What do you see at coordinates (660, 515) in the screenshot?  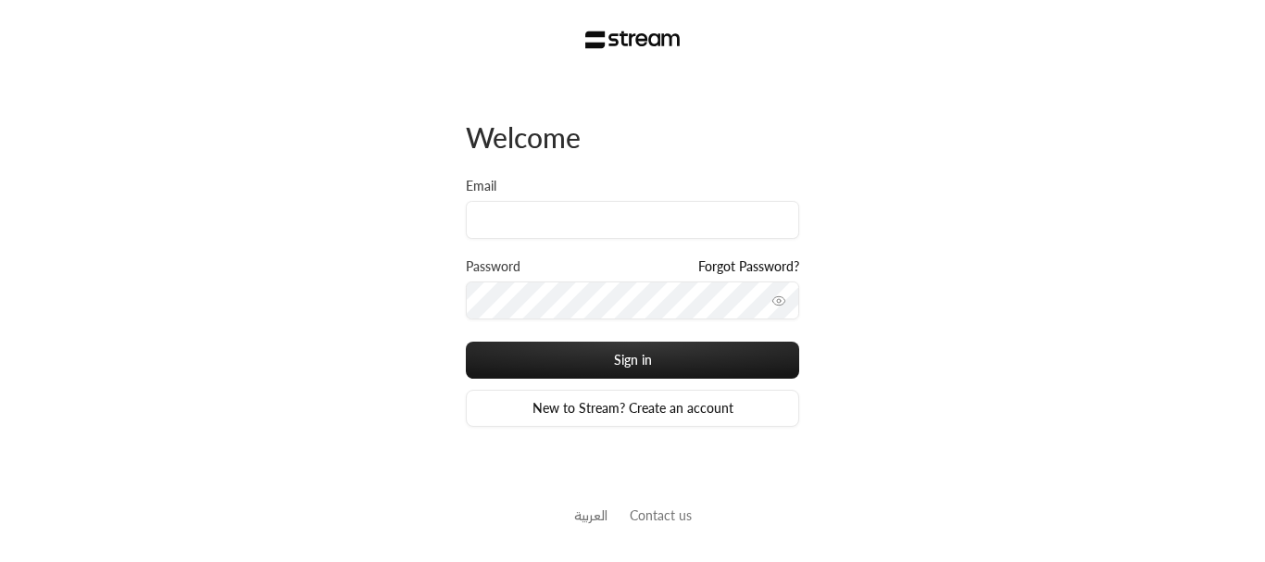 I see `button: Contact us` at bounding box center [660, 515].